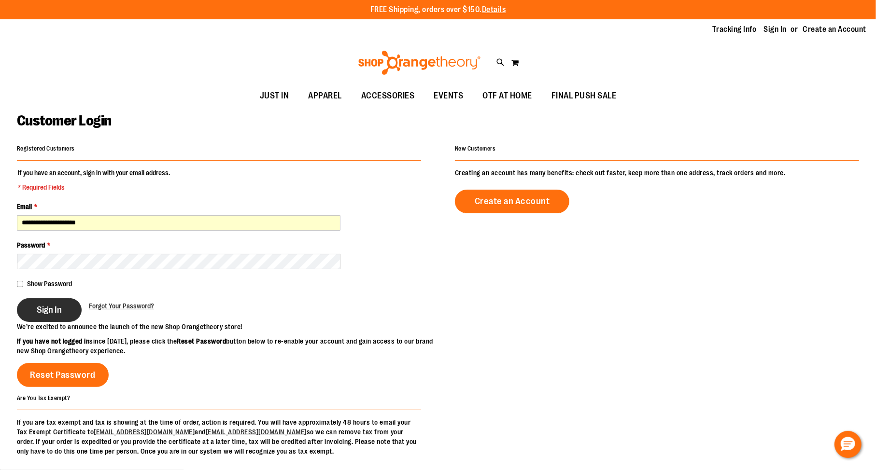 Image resolution: width=876 pixels, height=470 pixels. What do you see at coordinates (63, 375) in the screenshot?
I see `span: Reset Password` at bounding box center [63, 375].